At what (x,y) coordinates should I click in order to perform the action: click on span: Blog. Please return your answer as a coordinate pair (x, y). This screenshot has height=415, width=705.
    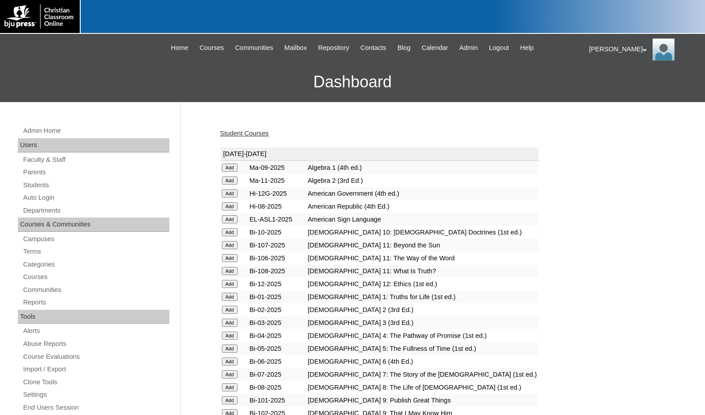
    Looking at the image, I should click on (404, 48).